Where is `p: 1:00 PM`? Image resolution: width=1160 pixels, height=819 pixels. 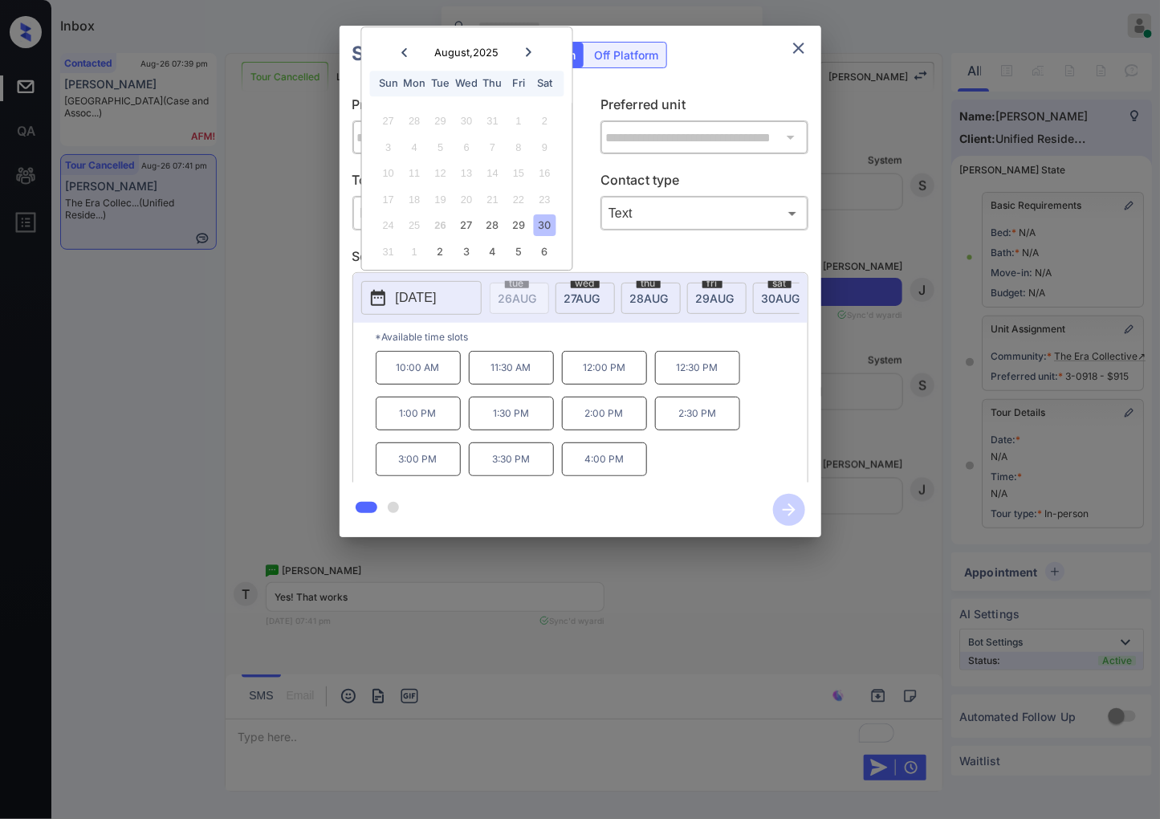
p: 1:00 PM is located at coordinates (418, 413).